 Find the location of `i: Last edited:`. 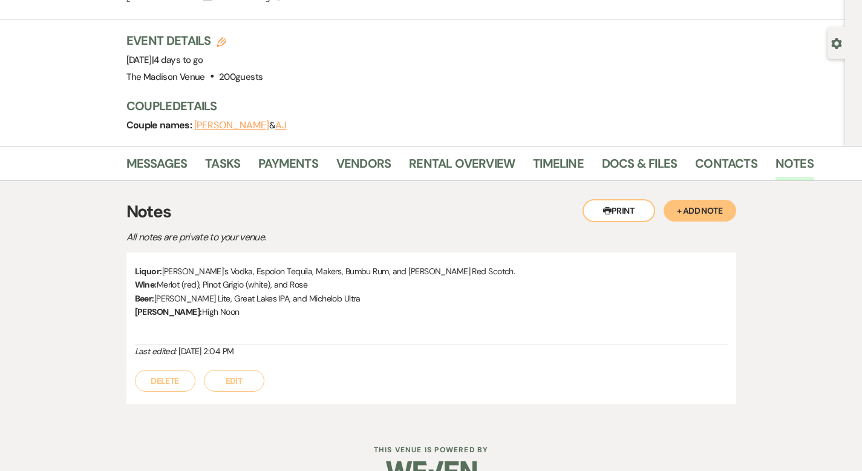

i: Last edited: is located at coordinates (156, 351).